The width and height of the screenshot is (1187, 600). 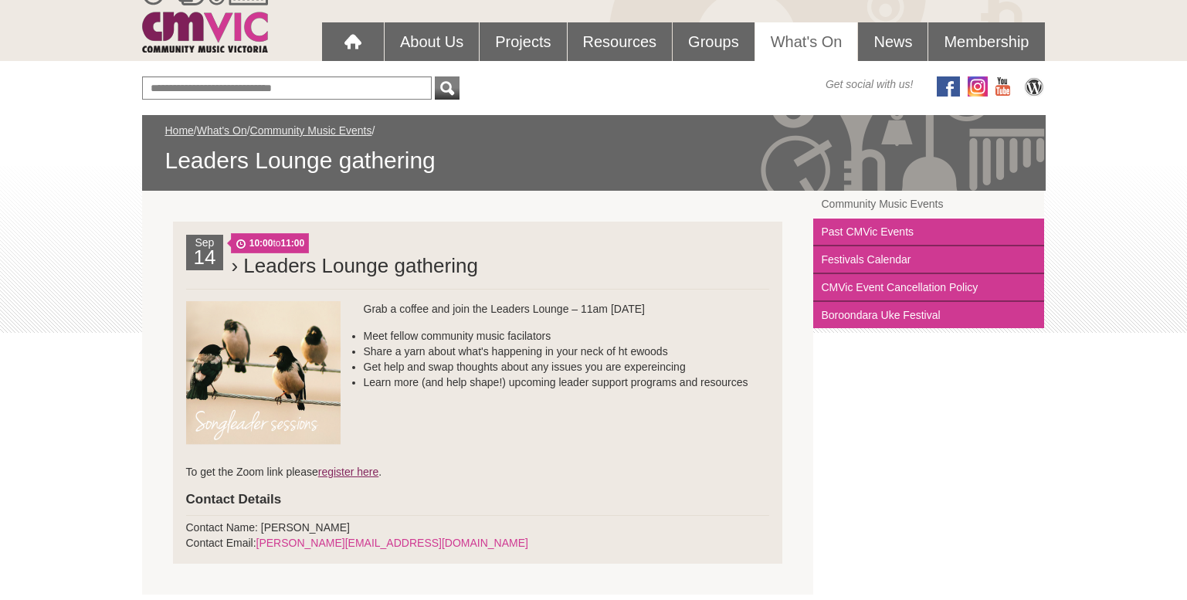 I want to click on li: Share a yarn about what's happening in your neck of ht ewoods, so click(x=497, y=351).